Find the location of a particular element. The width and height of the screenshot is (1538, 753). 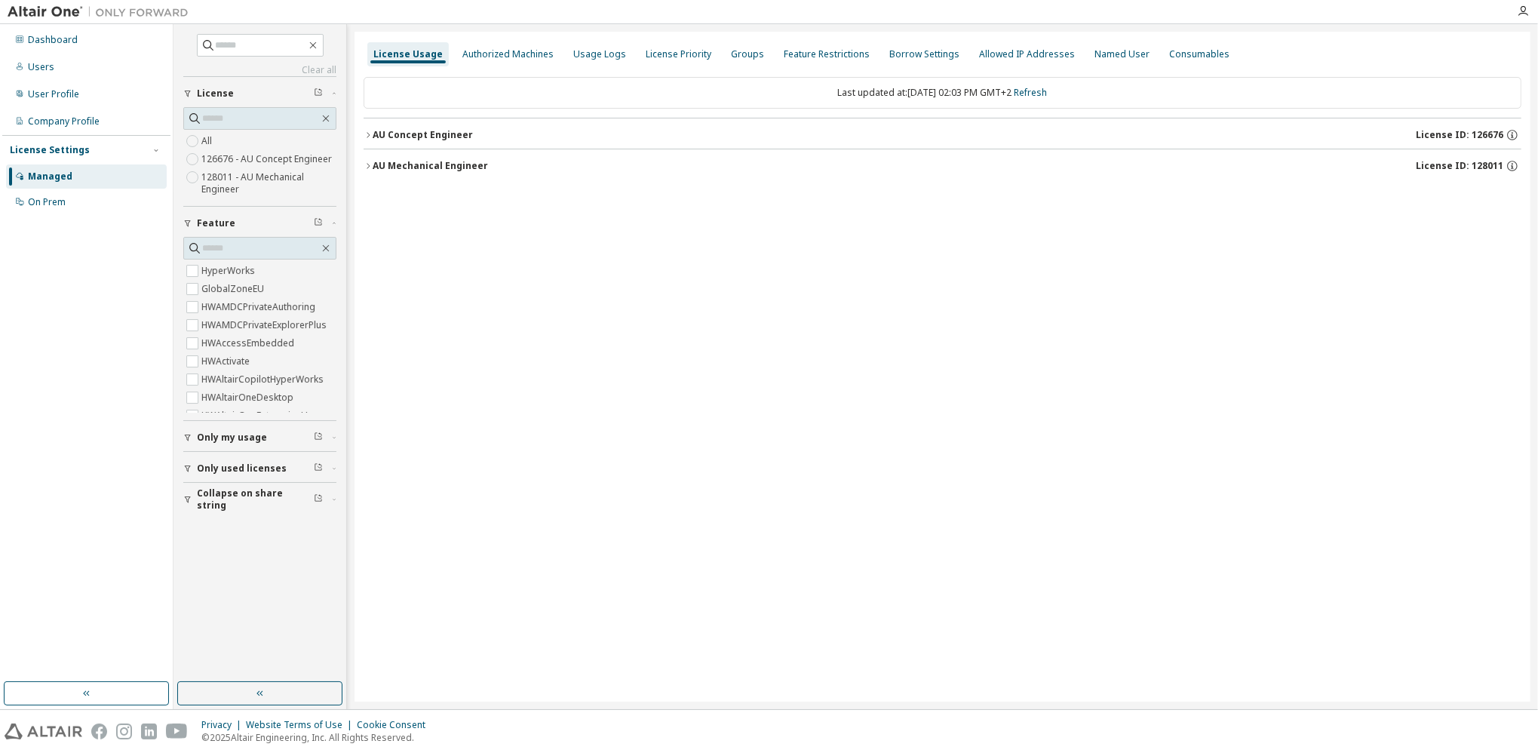

div: Usage Logs is located at coordinates (600, 54).